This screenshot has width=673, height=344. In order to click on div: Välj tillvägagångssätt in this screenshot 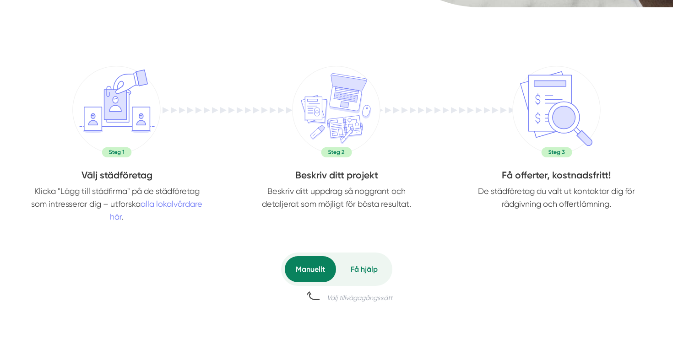, I will do `click(360, 298)`.